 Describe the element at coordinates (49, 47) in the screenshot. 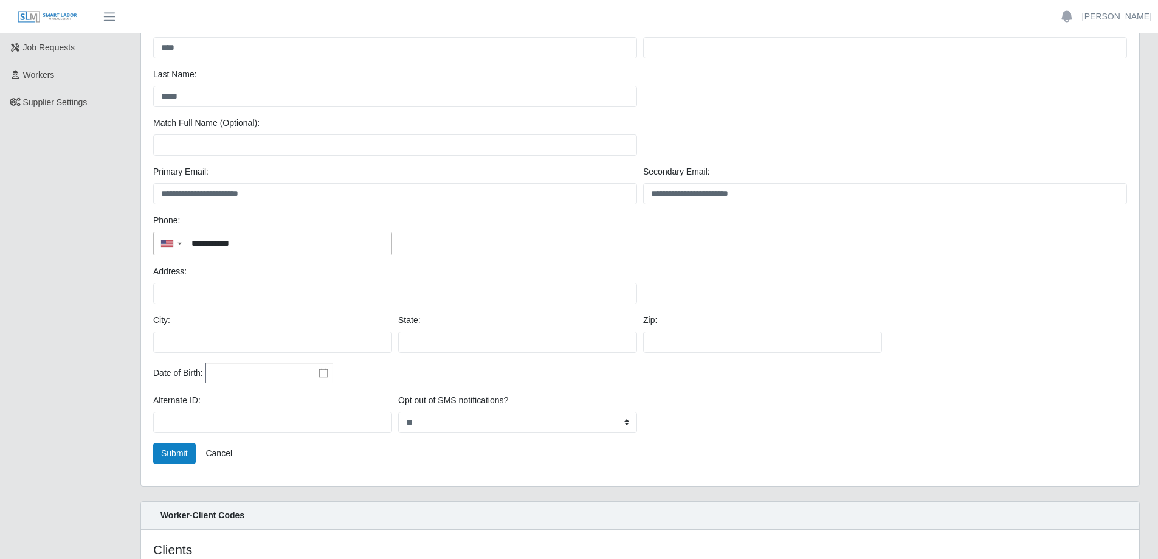

I see `span: Job Requests` at that location.